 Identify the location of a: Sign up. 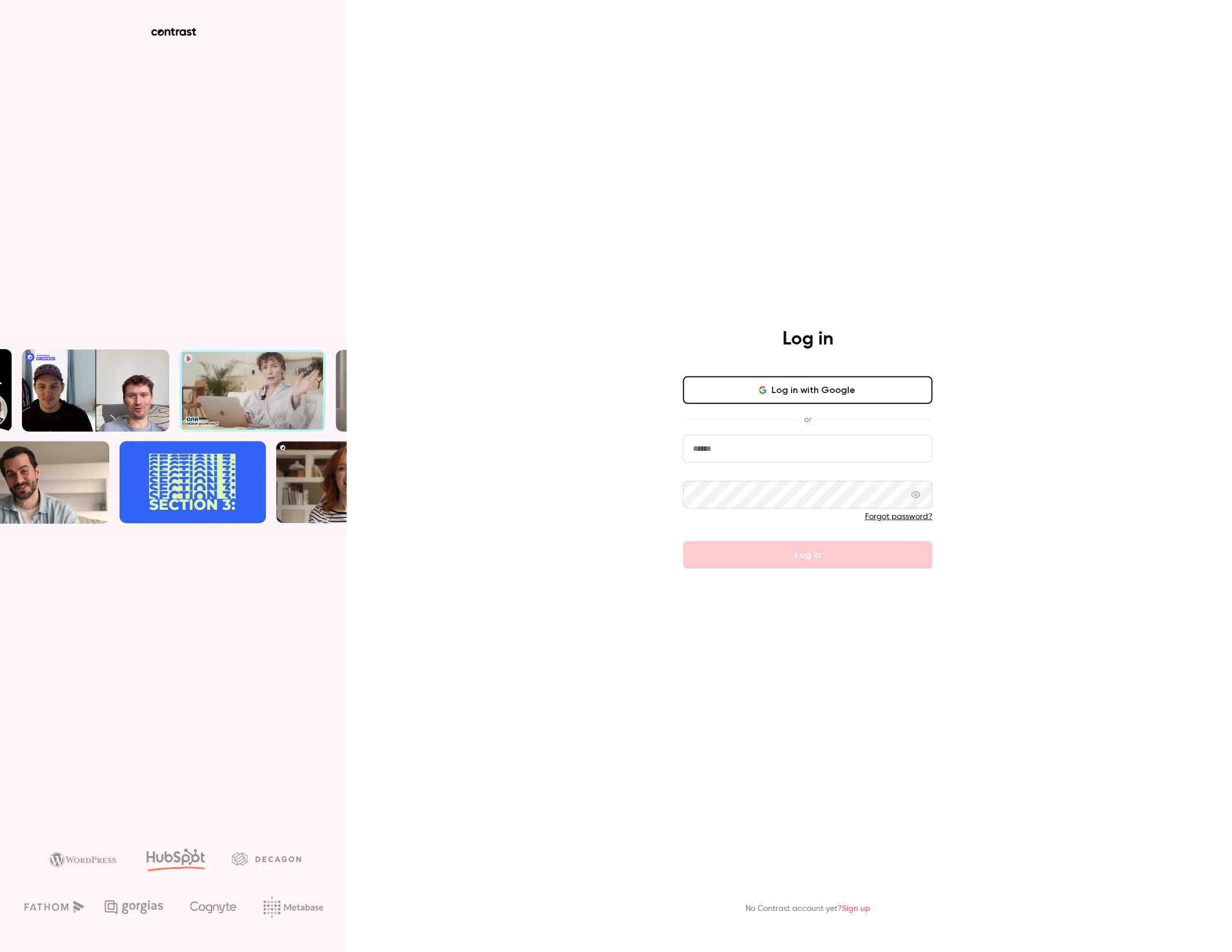
(856, 908).